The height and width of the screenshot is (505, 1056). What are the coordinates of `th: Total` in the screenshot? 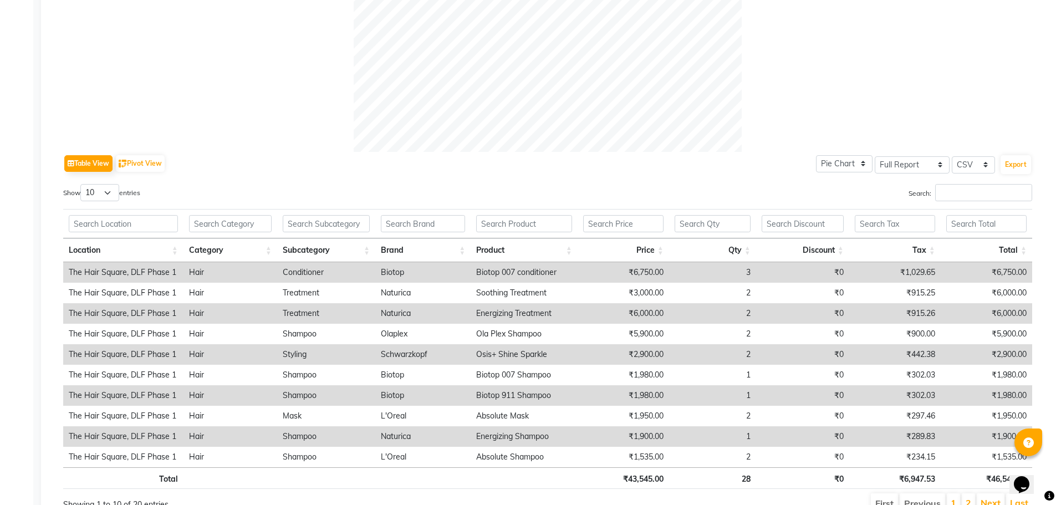 It's located at (123, 478).